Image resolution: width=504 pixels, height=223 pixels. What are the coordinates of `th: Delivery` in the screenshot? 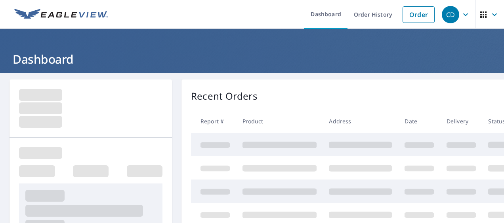 It's located at (461, 121).